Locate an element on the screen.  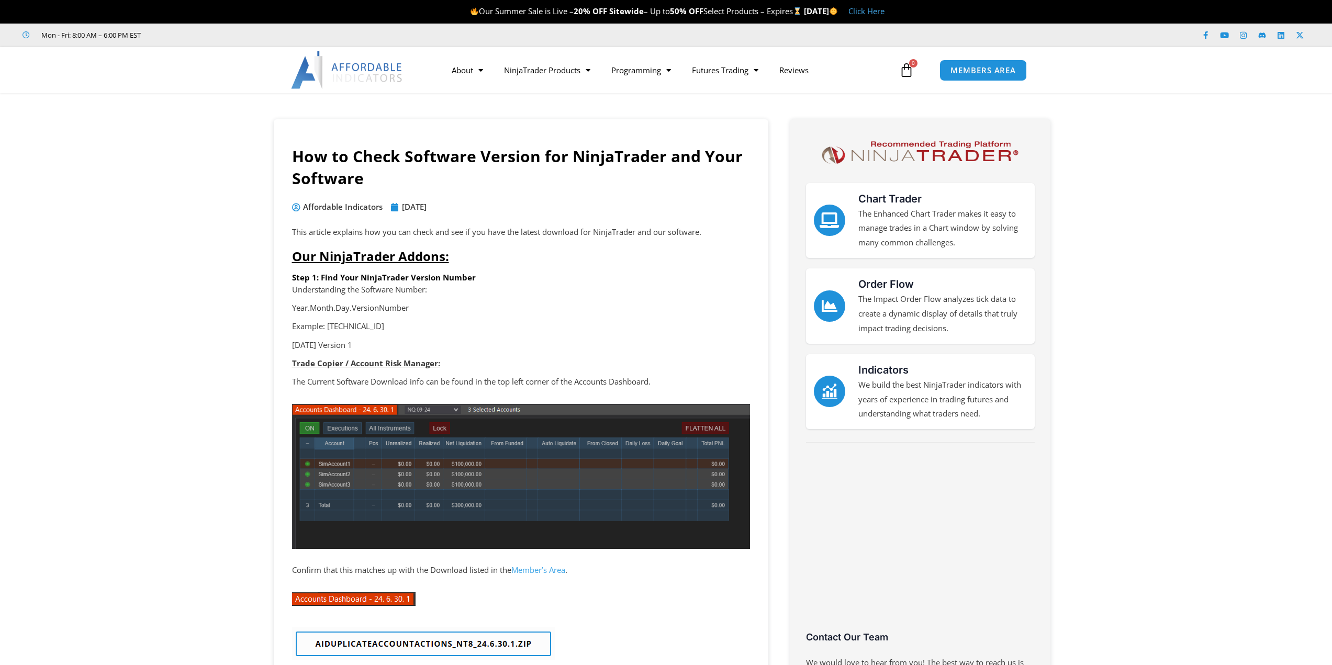
a: NinjaTrader Products is located at coordinates (547, 70).